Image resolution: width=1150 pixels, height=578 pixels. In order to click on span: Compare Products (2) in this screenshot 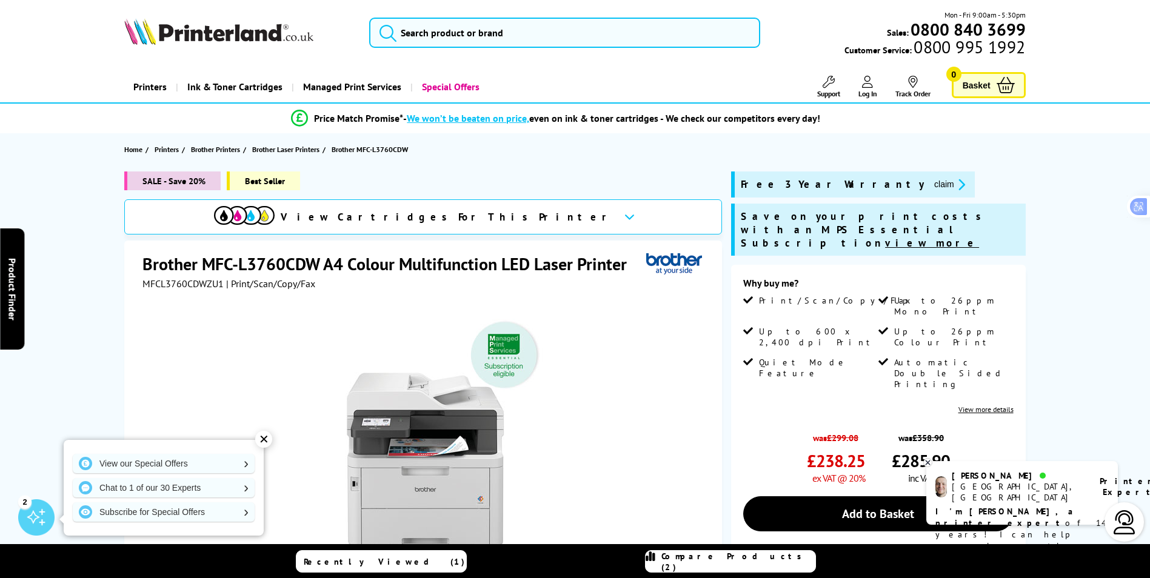, I will do `click(738, 562)`.